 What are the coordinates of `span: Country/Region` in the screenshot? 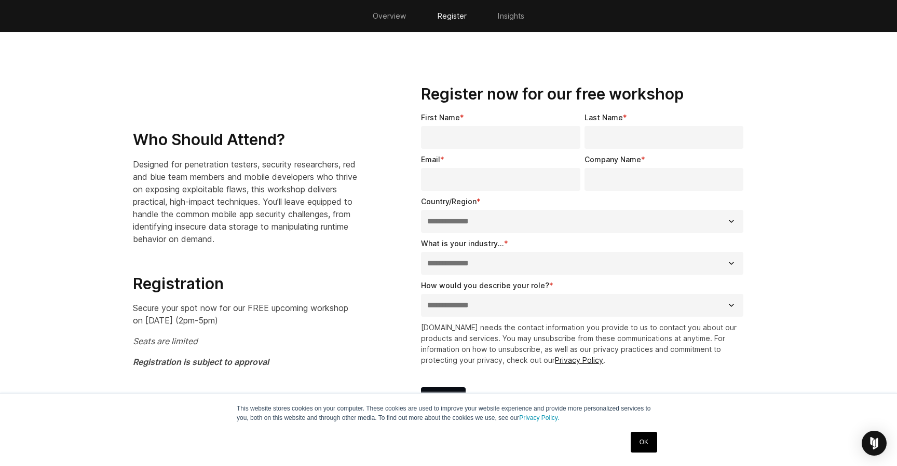 It's located at (448, 201).